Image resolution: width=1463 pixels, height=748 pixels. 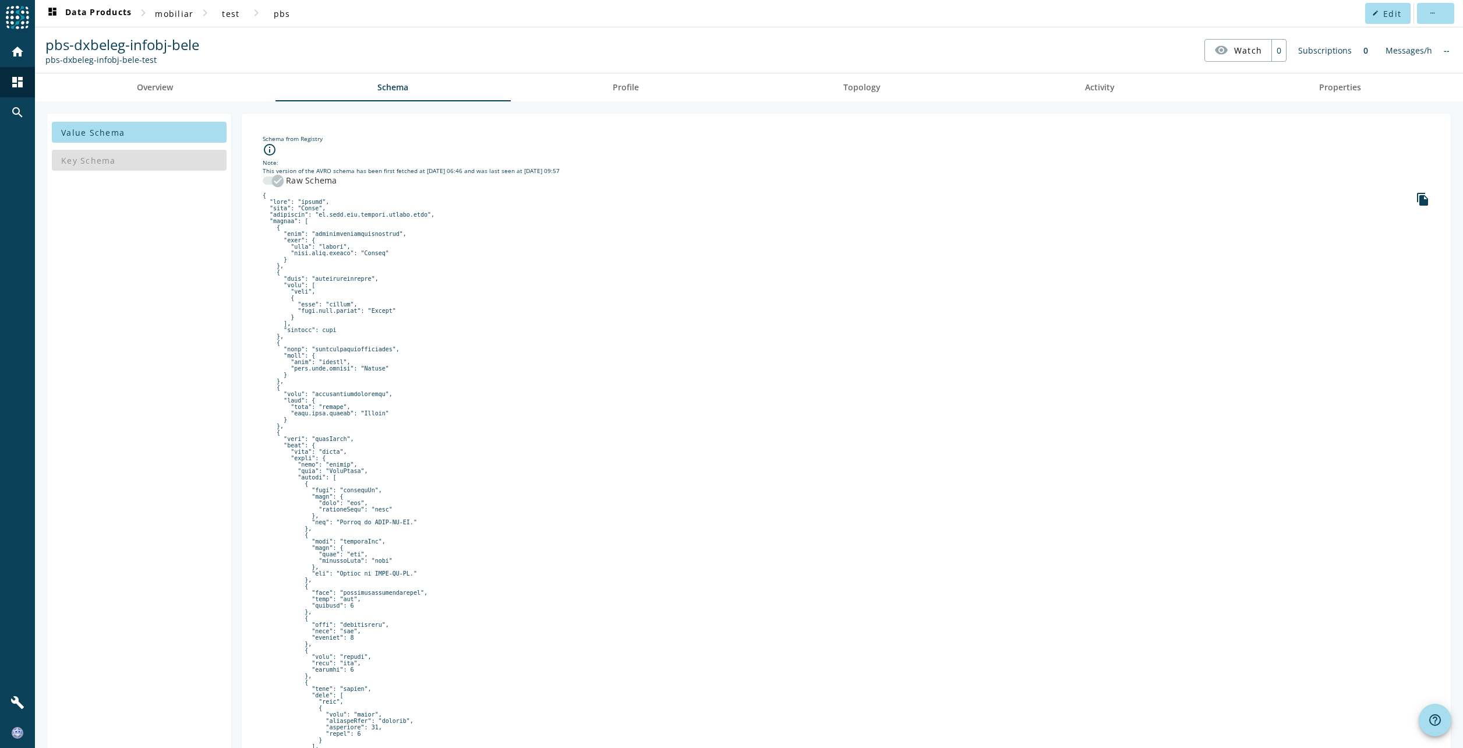 I want to click on mat-icon: more_horiz, so click(x=1431, y=13).